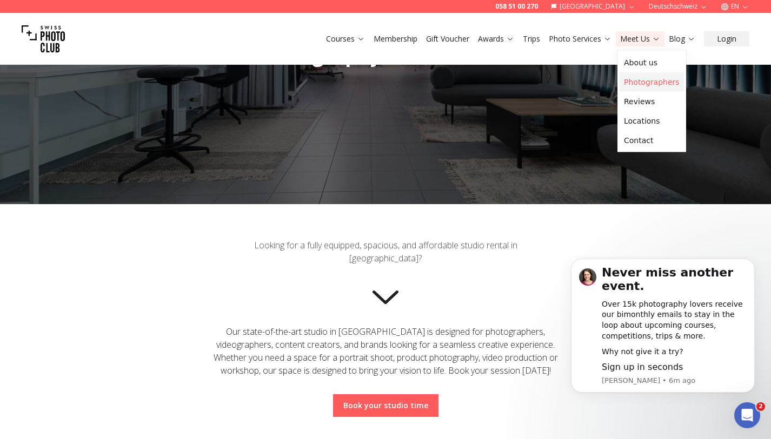 The height and width of the screenshot is (439, 771). What do you see at coordinates (108, 70) in the screenshot?
I see `div: message notification from Joan, 6m ago. Never miss another event. Over 15k photography lovers rec...` at bounding box center [108, 70].